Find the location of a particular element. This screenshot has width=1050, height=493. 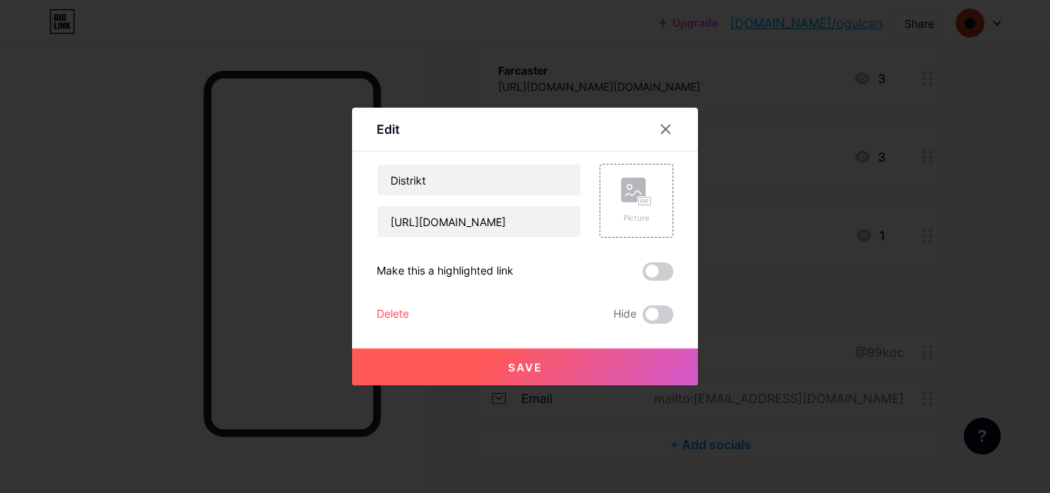

div: Make this a highlighted link is located at coordinates (445, 271).